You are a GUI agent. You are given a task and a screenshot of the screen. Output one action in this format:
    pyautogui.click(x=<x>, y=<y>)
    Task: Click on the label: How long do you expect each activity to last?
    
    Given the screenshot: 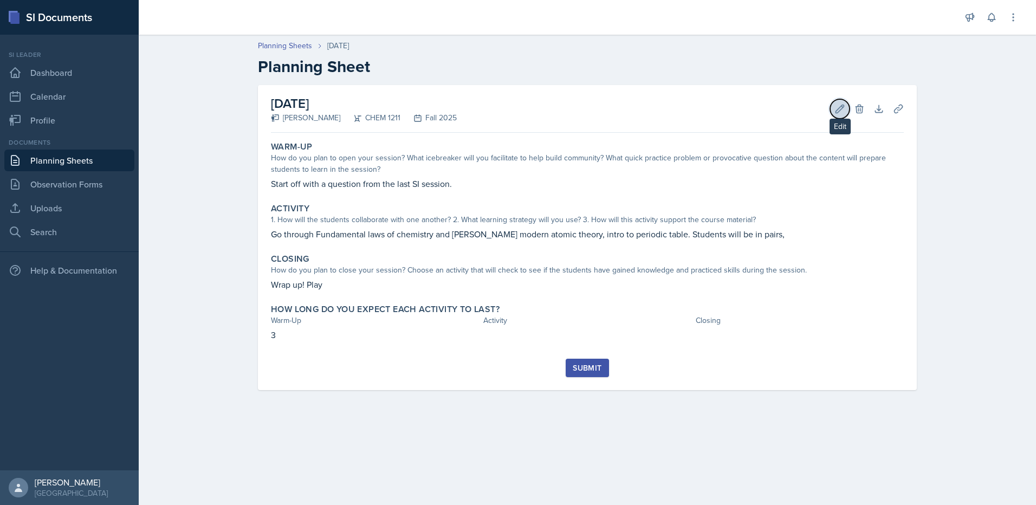 What is the action you would take?
    pyautogui.click(x=385, y=309)
    